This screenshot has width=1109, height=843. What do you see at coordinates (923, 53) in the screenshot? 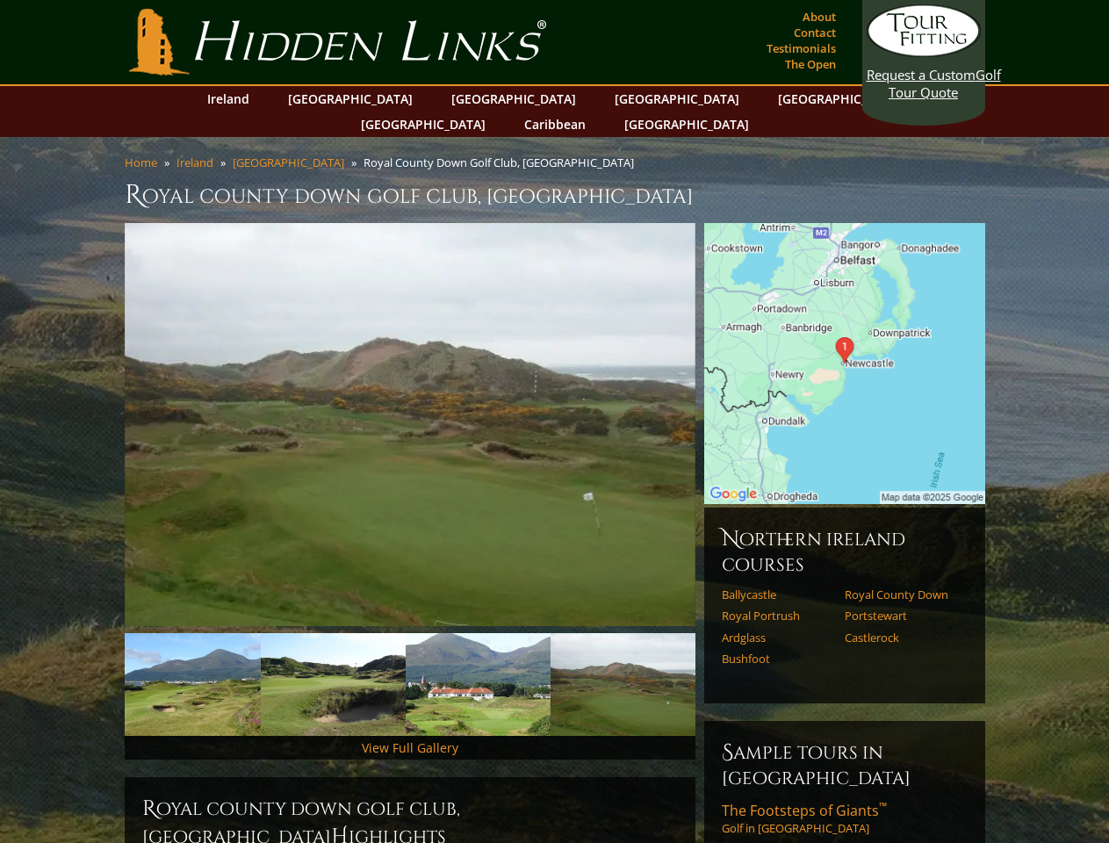
I see `a: Request a CustomGolf Tour Quote` at bounding box center [923, 53].